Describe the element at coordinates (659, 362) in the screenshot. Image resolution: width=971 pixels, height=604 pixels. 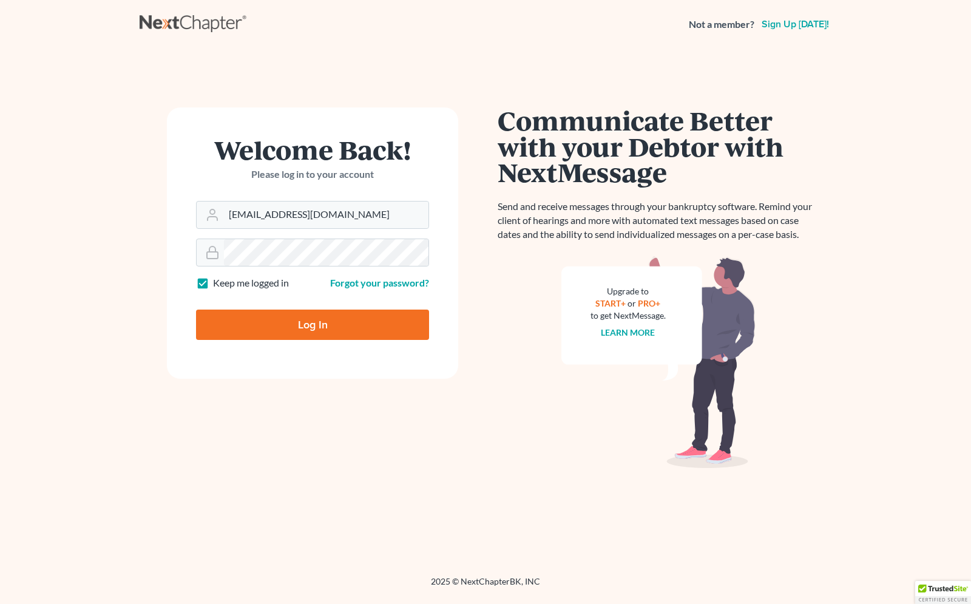
I see `img: nextmessage_bg-59042aed3d76b12b5cd301f8e5b87938c9018125f34e5fa2b7a6b67550977c72.svg` at that location.